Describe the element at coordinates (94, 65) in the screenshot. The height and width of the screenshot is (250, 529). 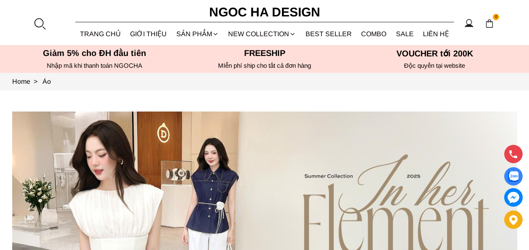
I see `font: Nhập mã khi thanh toán NGOCHA` at that location.